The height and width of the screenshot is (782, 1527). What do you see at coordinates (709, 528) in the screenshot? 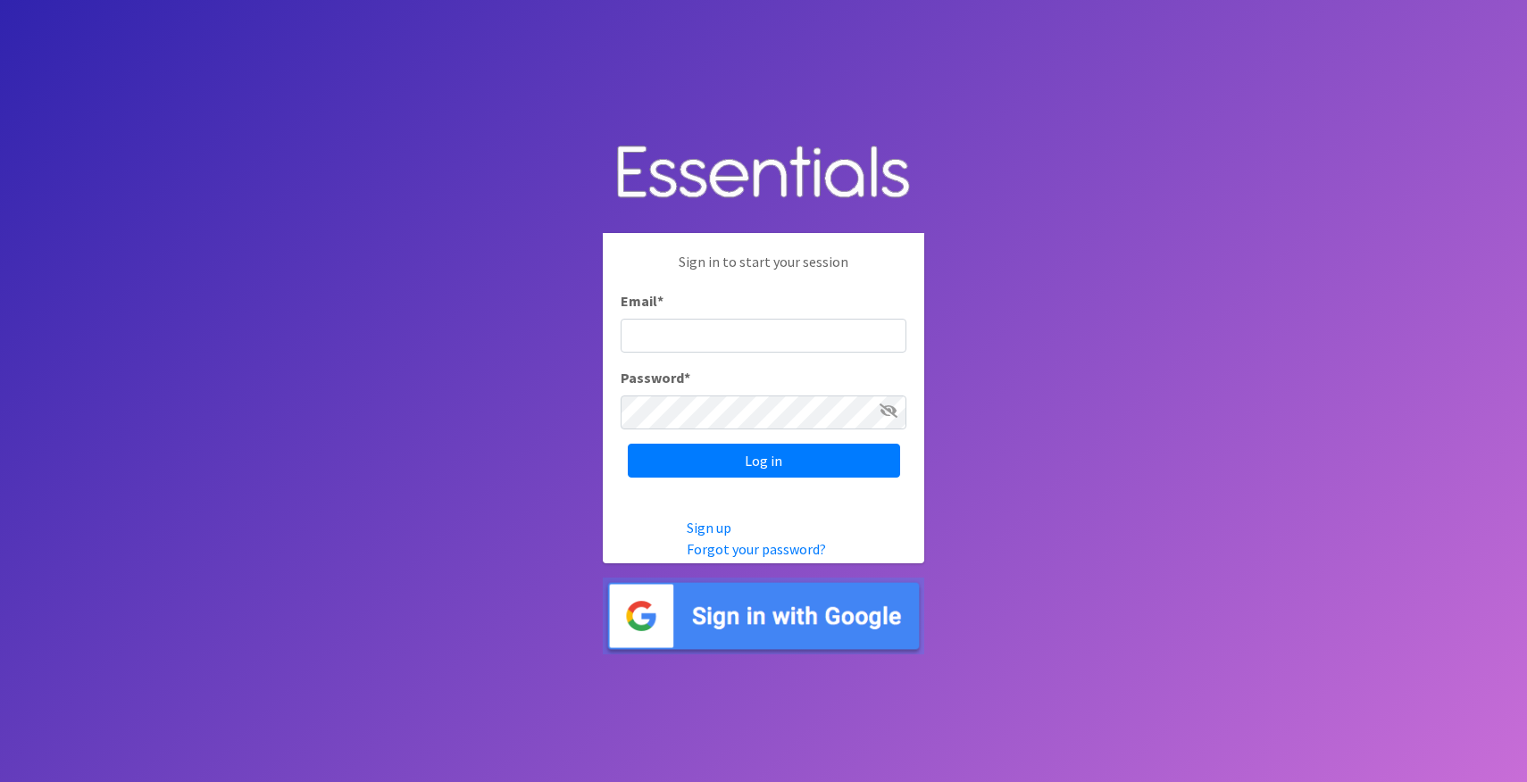
I see `a: Sign up` at bounding box center [709, 528].